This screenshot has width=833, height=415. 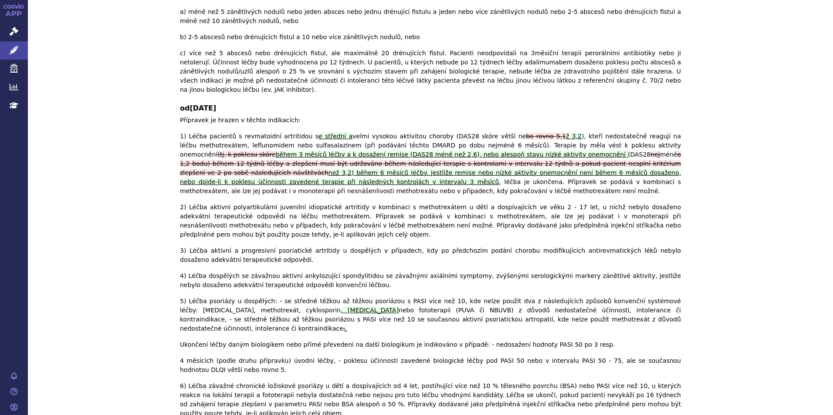 What do you see at coordinates (439, 136) in the screenshot?
I see `span: velmi vysokou aktivitou choroby (DAS28 skóre větší ne` at bounding box center [439, 136].